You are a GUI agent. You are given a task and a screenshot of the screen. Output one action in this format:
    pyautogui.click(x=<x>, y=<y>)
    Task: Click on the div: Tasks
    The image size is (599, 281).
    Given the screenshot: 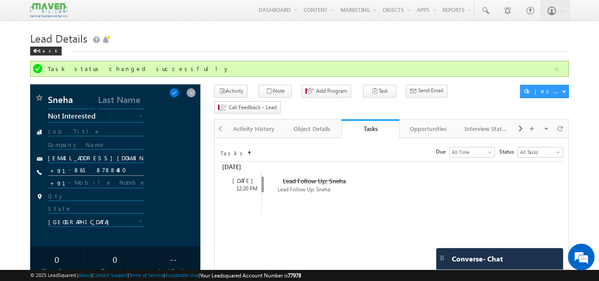 What is the action you would take?
    pyautogui.click(x=370, y=128)
    